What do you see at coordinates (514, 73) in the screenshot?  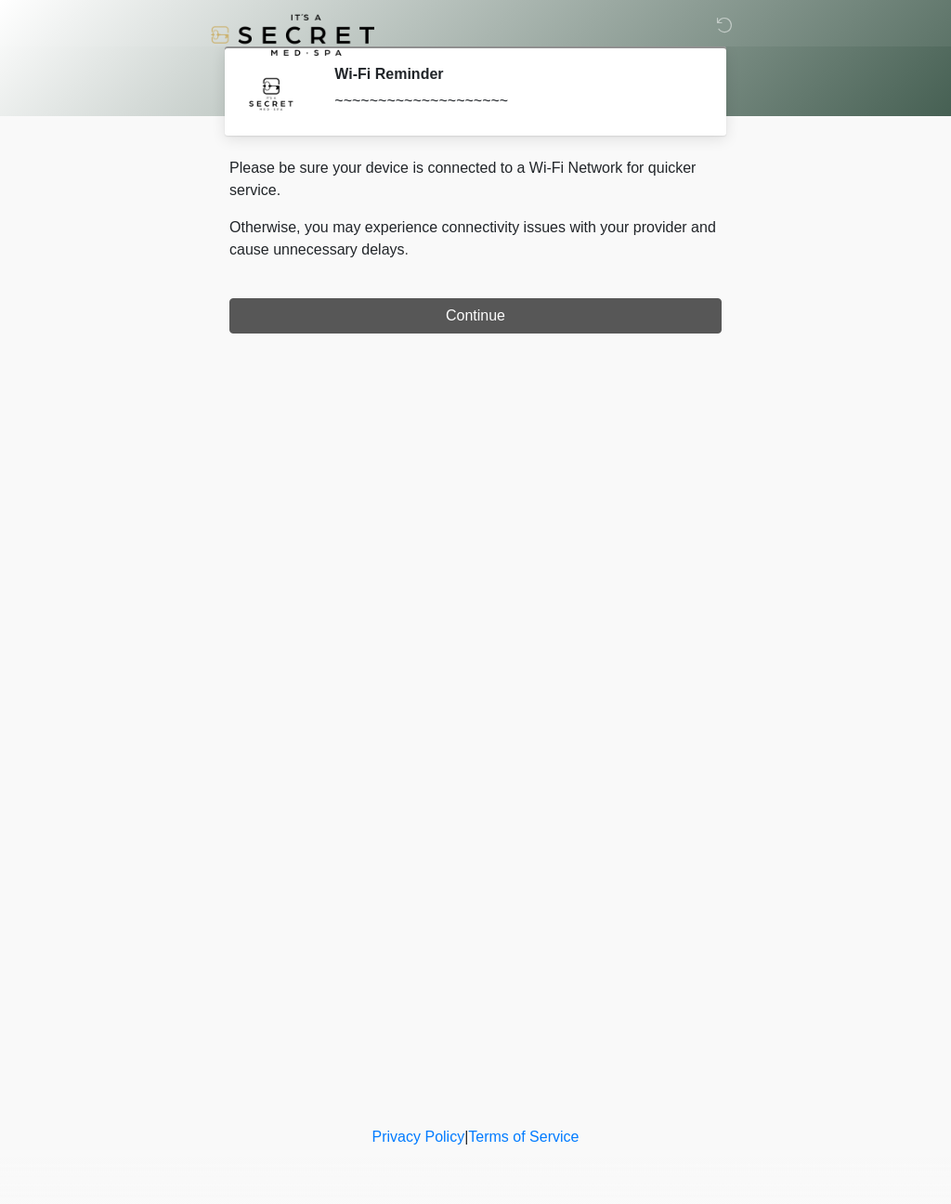 I see `h2: Wi-Fi Reminder` at bounding box center [514, 73].